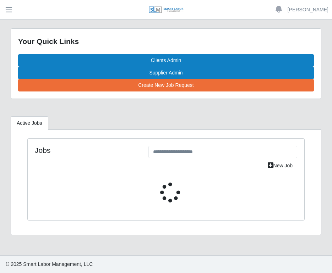 This screenshot has height=273, width=332. I want to click on a: Create New Job Request, so click(166, 85).